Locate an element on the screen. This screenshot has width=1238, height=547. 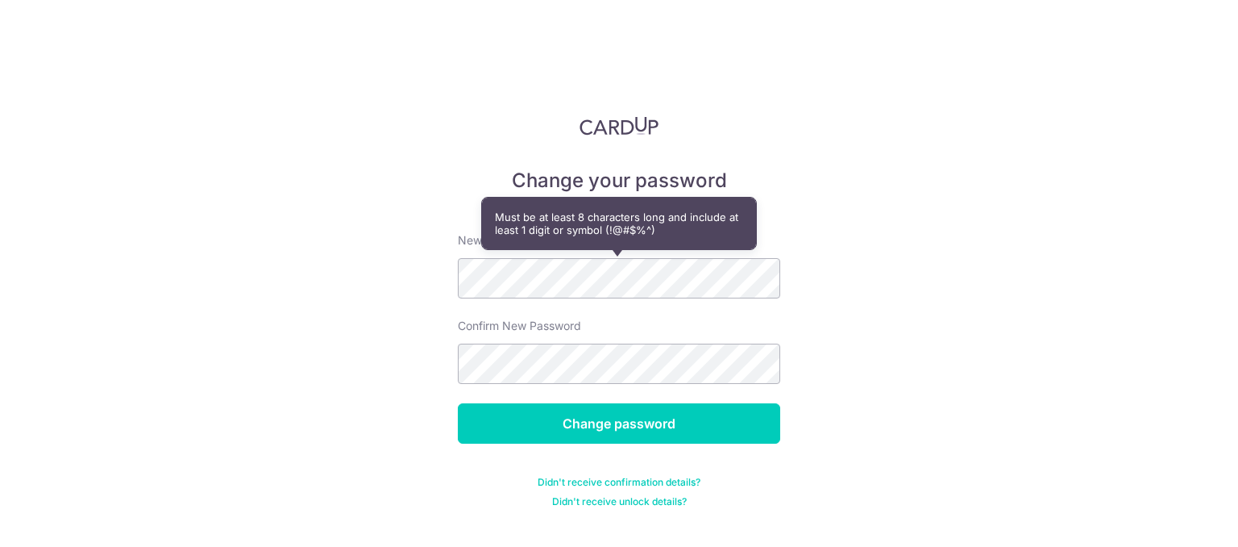
div: Must be at least 8 characters long and include at least 1 digit or symbol (!@#$%^) is located at coordinates (619, 223).